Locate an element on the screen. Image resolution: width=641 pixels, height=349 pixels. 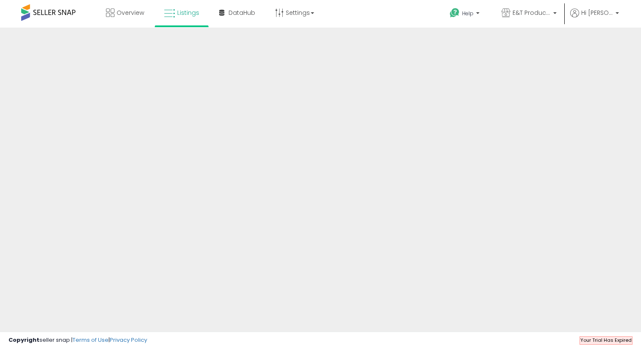
a: Terms of Use is located at coordinates (90, 340).